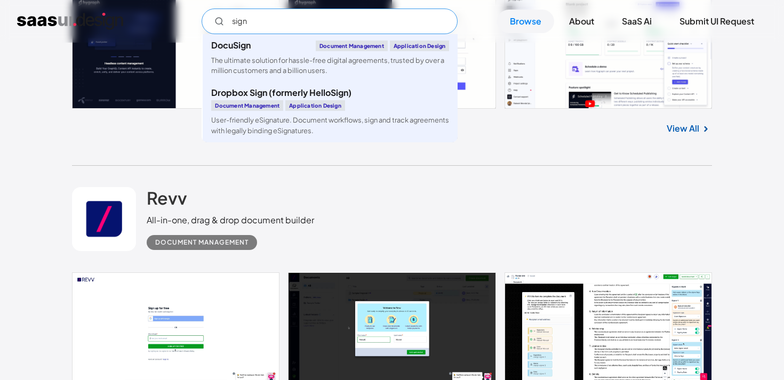  Describe the element at coordinates (281, 93) in the screenshot. I see `div: Dropbox Sign (formerly HelloSign)` at that location.